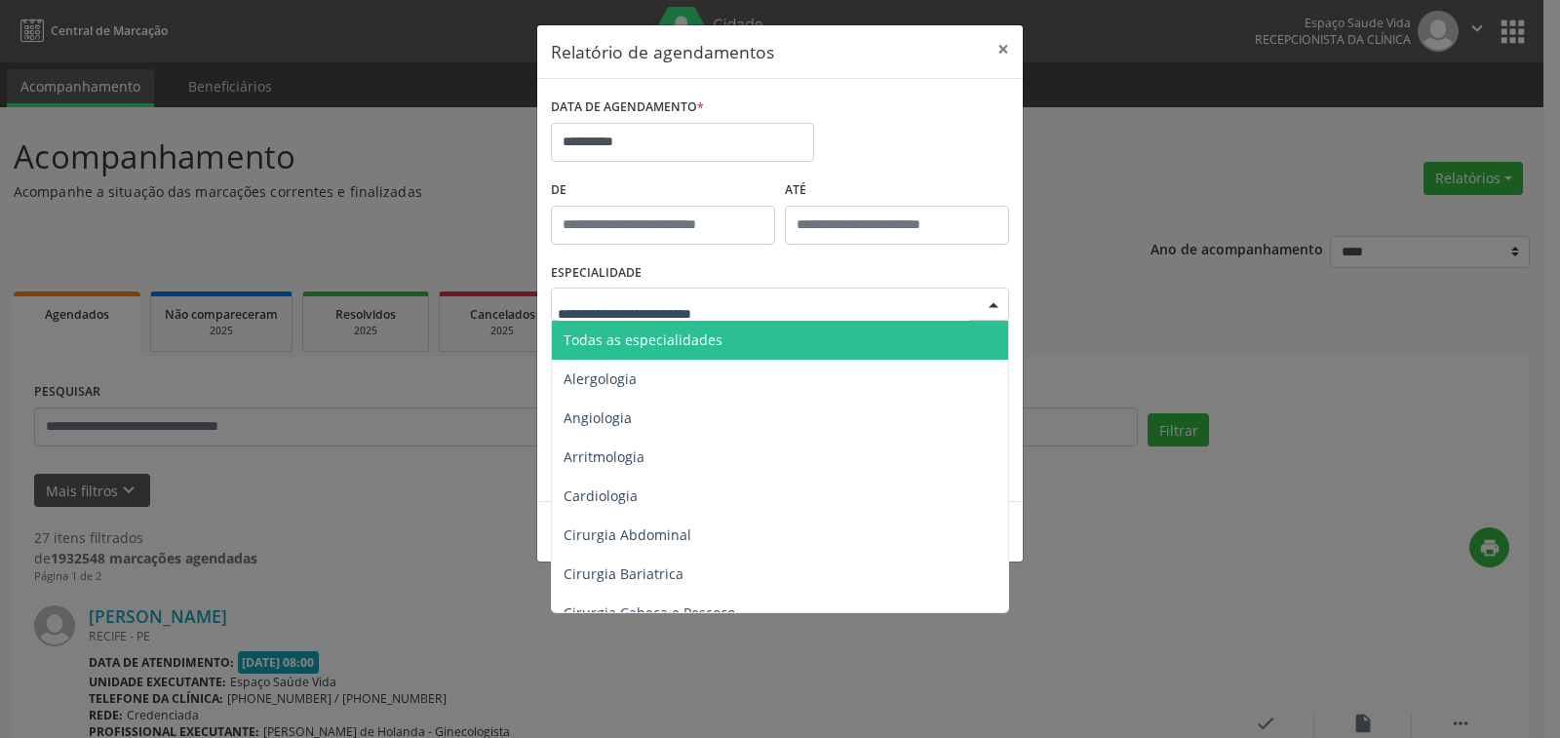 This screenshot has height=738, width=1560. Describe the element at coordinates (601, 495) in the screenshot. I see `span: Cardiologia` at that location.